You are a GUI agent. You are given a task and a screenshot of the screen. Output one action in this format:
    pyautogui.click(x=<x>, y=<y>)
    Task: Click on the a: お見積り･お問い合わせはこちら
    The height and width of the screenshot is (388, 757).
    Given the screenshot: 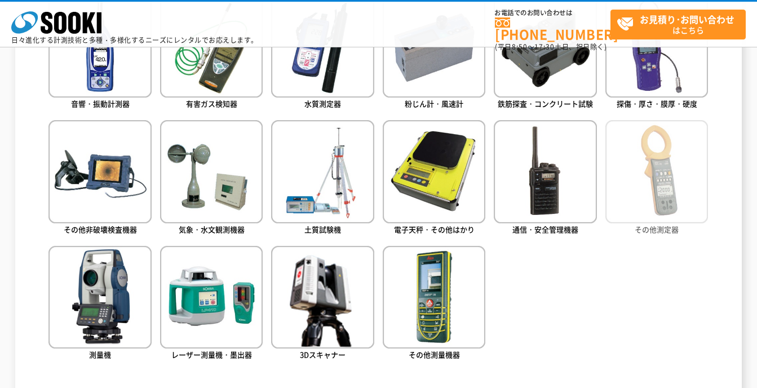 What is the action you would take?
    pyautogui.click(x=678, y=24)
    